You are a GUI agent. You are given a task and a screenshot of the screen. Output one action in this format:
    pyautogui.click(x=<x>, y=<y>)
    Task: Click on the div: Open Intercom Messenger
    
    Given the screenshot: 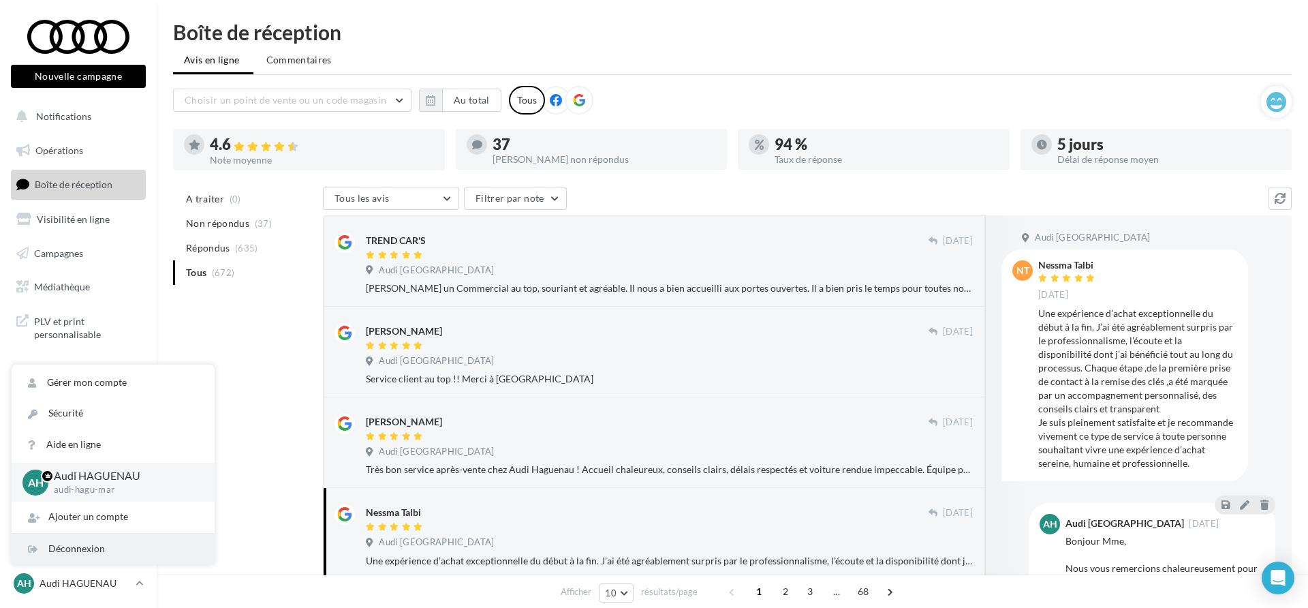 What is the action you would take?
    pyautogui.click(x=1278, y=578)
    